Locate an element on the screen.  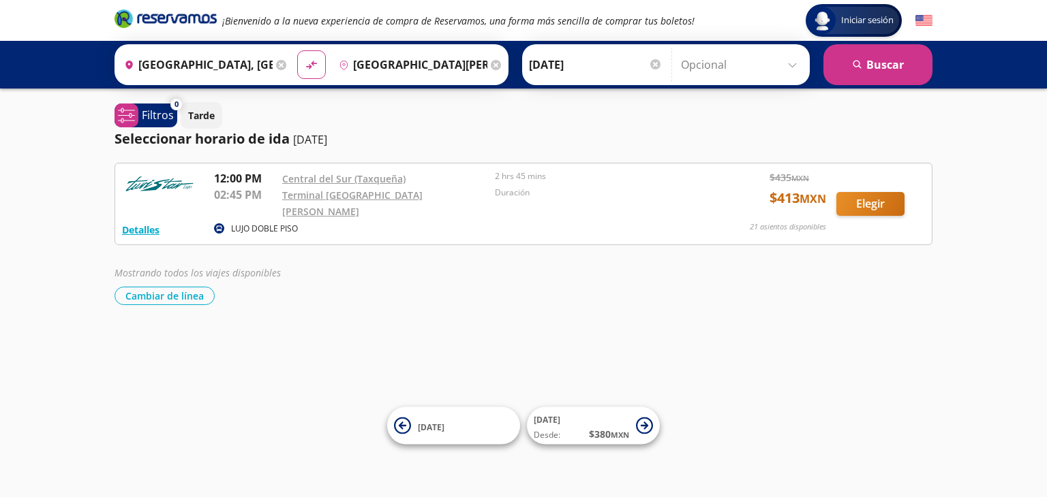
input: Buscar Origen is located at coordinates (196, 65).